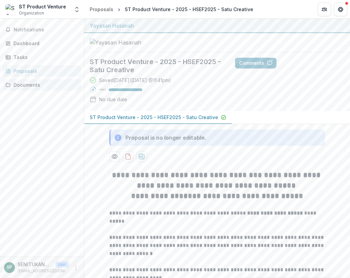 The height and width of the screenshot is (278, 350). Describe the element at coordinates (31, 13) in the screenshot. I see `span: Organization` at that location.